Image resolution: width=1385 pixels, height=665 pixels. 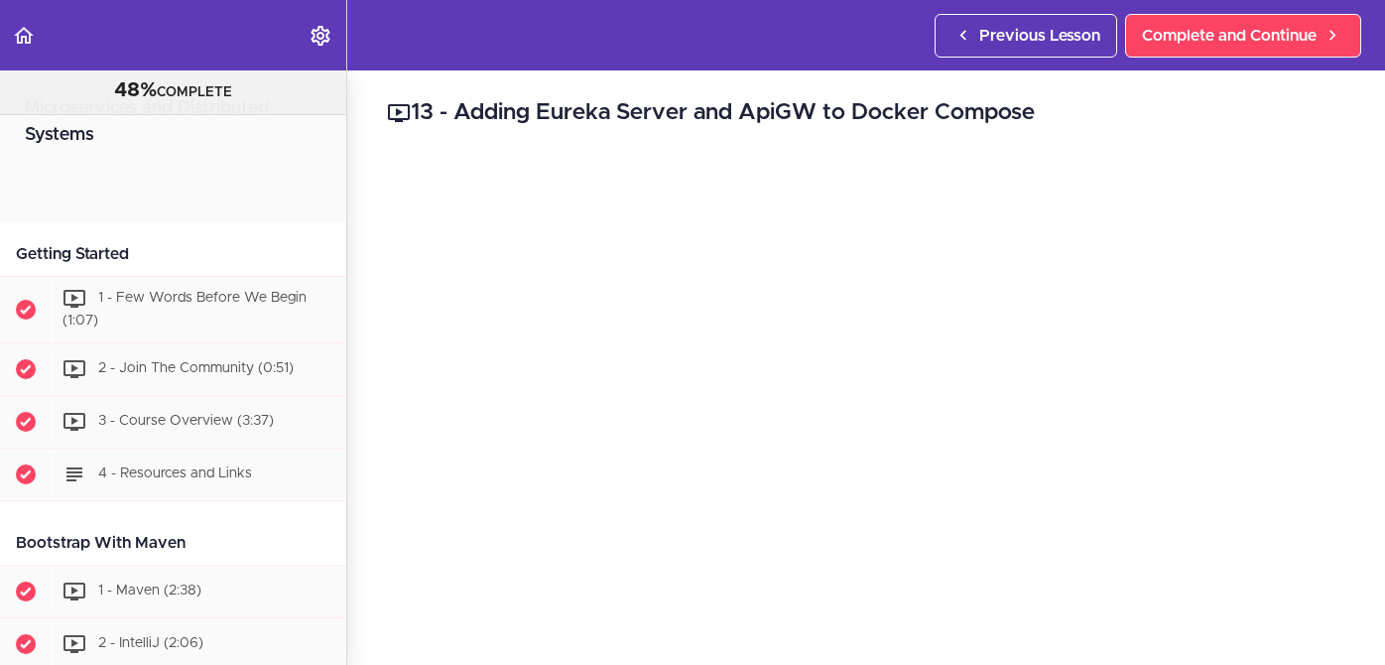 What do you see at coordinates (1040, 36) in the screenshot?
I see `span: Previous Lesson` at bounding box center [1040, 36].